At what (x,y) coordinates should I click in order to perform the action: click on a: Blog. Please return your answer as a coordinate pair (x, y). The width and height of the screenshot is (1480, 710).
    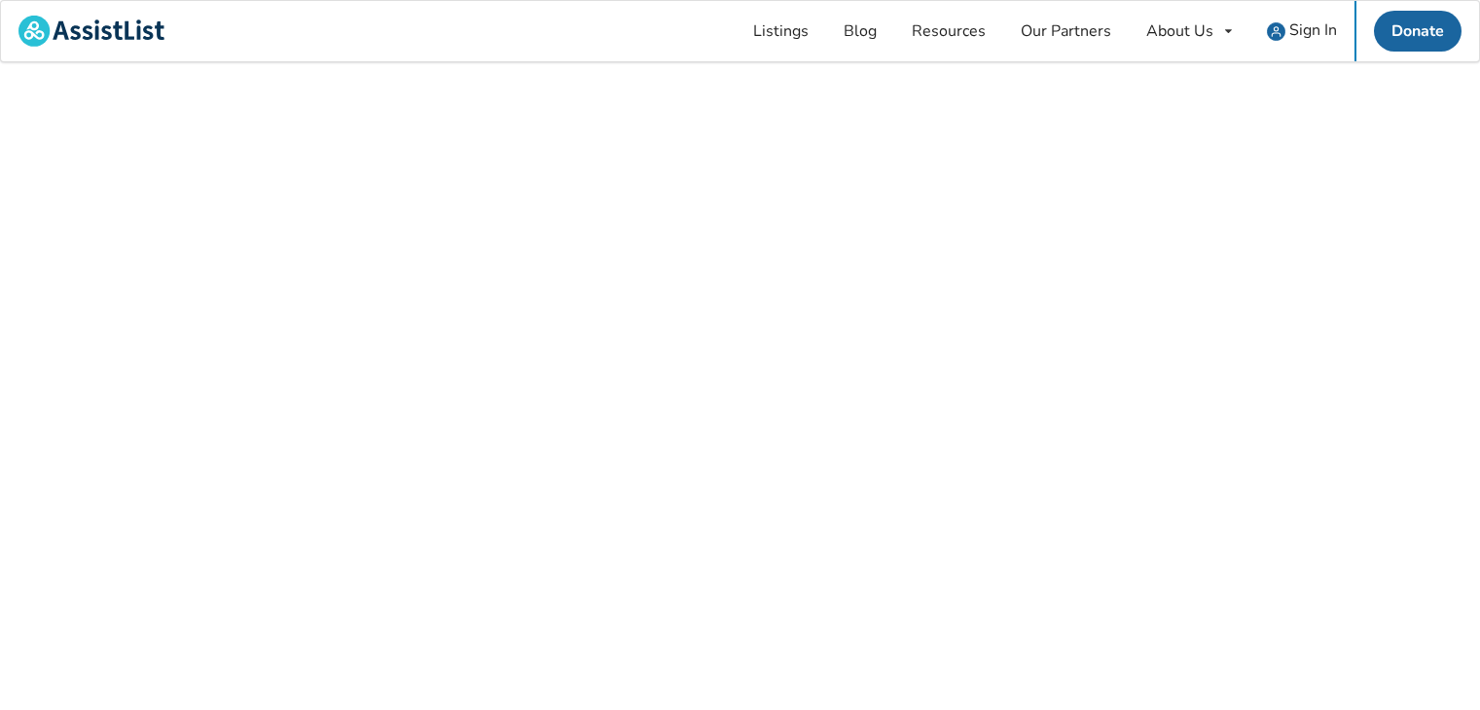
    Looking at the image, I should click on (860, 31).